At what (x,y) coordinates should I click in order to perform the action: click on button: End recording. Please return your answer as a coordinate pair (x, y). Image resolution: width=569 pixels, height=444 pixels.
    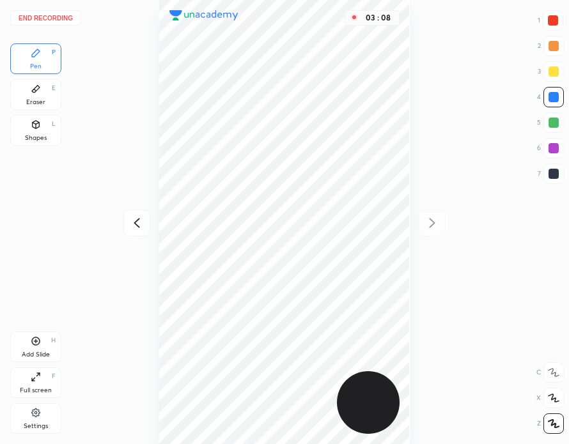
    Looking at the image, I should click on (45, 18).